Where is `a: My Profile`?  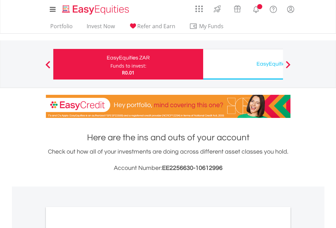
a: My Profile is located at coordinates (290, 9).